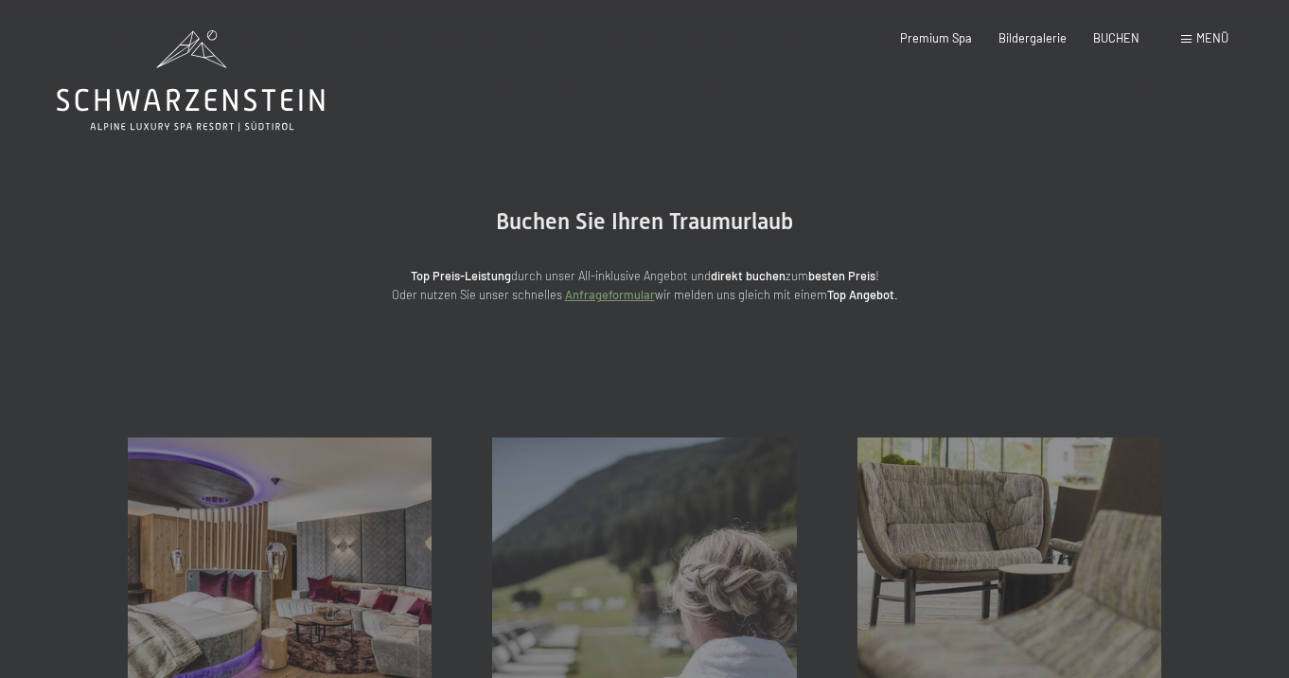  What do you see at coordinates (644, 221) in the screenshot?
I see `span: Buchen Sie Ihren Traumurlaub` at bounding box center [644, 221].